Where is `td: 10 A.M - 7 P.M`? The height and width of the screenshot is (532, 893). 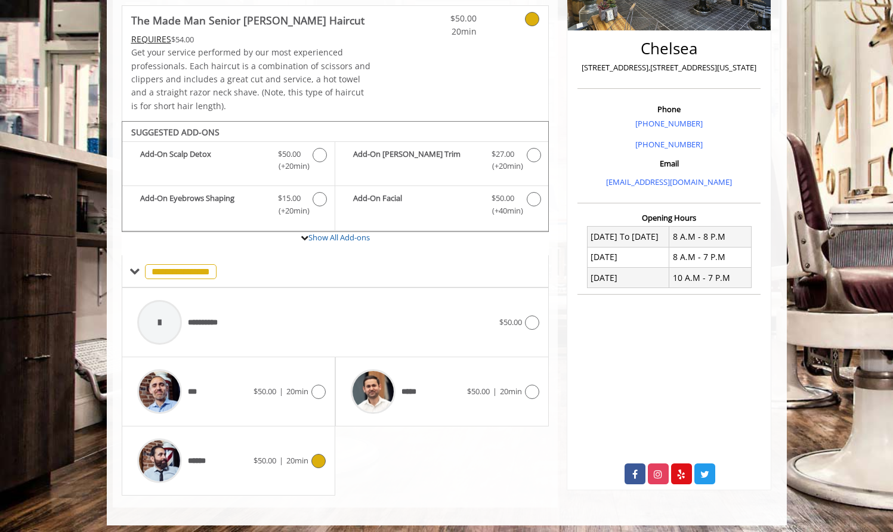
td: 10 A.M - 7 P.M is located at coordinates (711, 278).